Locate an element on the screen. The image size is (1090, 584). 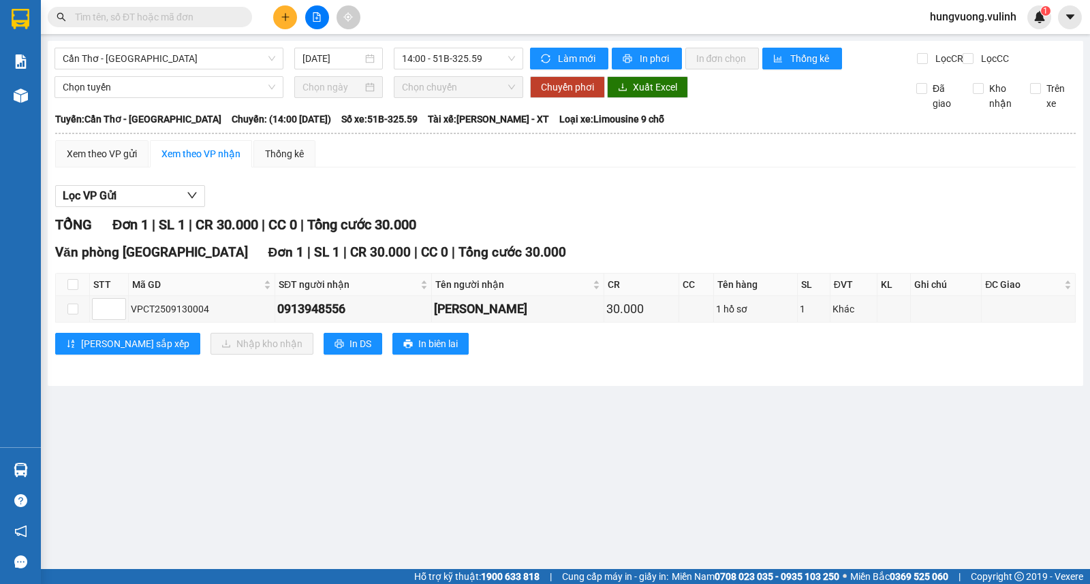
th: KL is located at coordinates (894, 285).